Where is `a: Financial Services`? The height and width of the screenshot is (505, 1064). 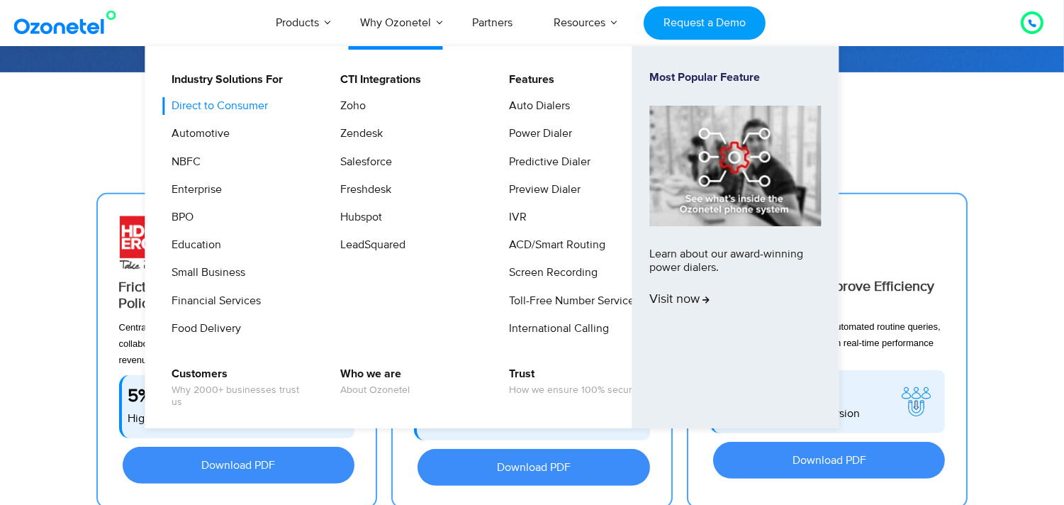
a: Financial Services is located at coordinates (213, 301).